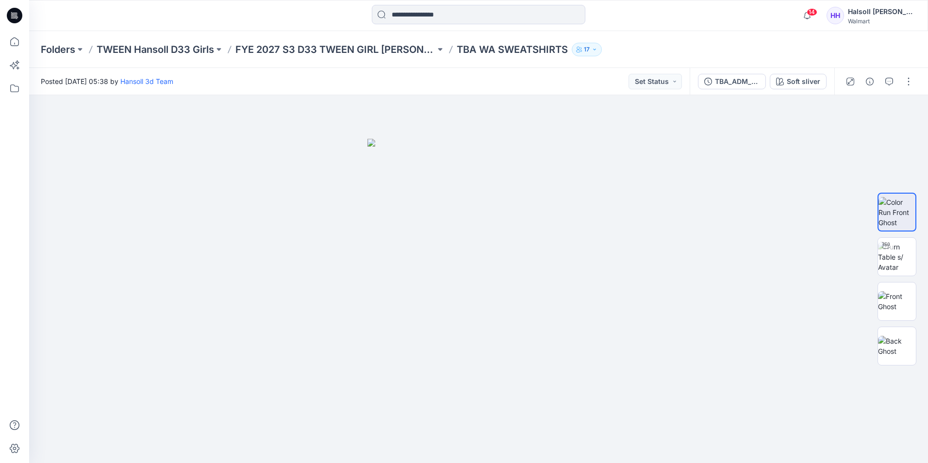  What do you see at coordinates (58, 49) in the screenshot?
I see `a: Folders` at bounding box center [58, 49].